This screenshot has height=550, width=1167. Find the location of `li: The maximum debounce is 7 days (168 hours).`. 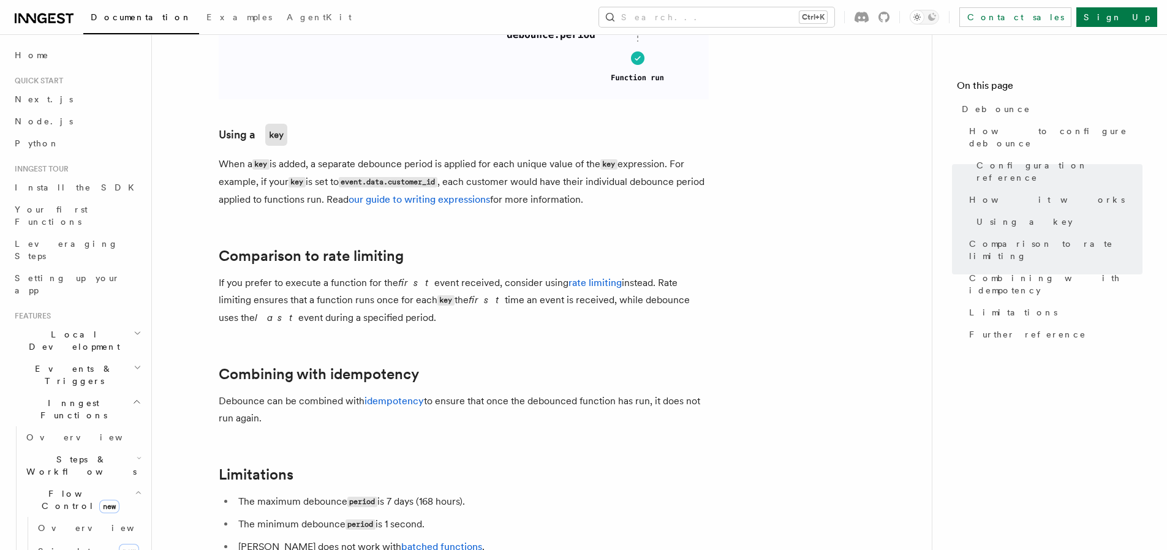

li: The maximum debounce is 7 days (168 hours). is located at coordinates (472, 502).